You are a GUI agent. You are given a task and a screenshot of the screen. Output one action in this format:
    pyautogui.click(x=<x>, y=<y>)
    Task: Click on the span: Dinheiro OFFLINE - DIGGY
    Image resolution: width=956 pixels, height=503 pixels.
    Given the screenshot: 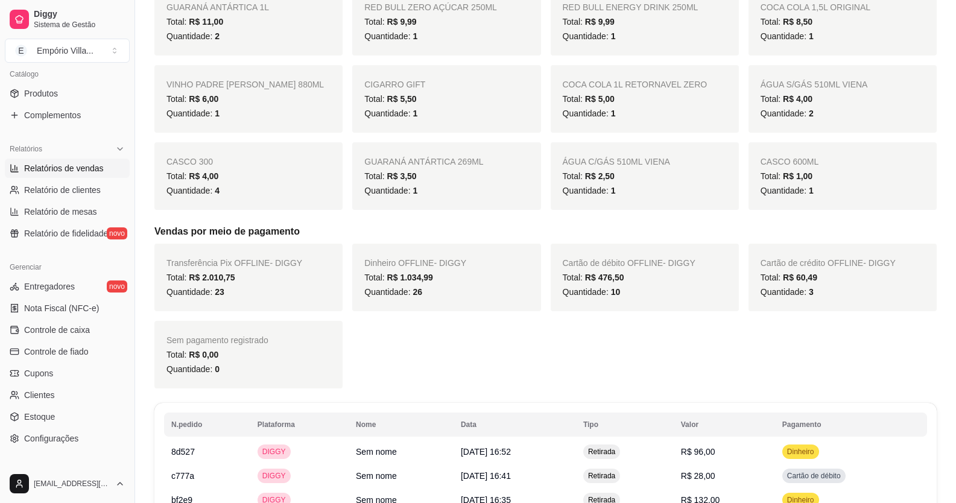 What is the action you would take?
    pyautogui.click(x=415, y=263)
    